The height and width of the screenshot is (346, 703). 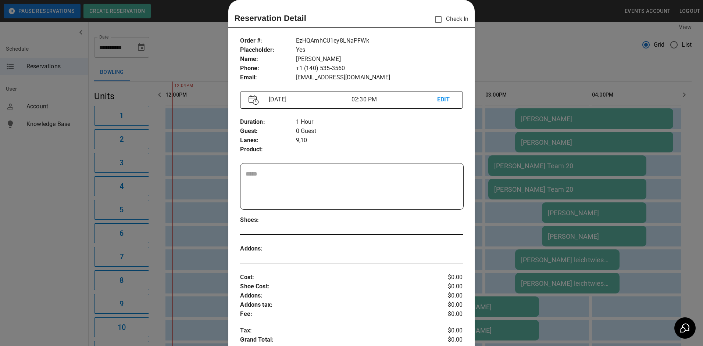 What do you see at coordinates (333, 314) in the screenshot?
I see `p: Fee :` at bounding box center [333, 314].